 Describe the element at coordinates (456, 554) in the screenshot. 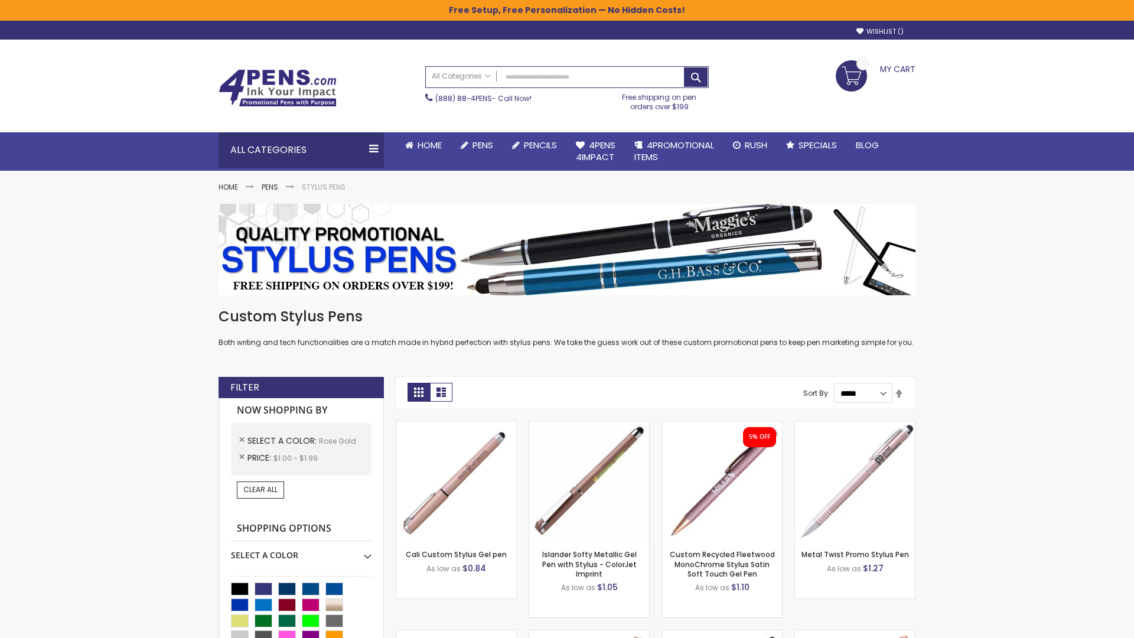

I see `a: Cali Custom Stylus Gel pen` at that location.